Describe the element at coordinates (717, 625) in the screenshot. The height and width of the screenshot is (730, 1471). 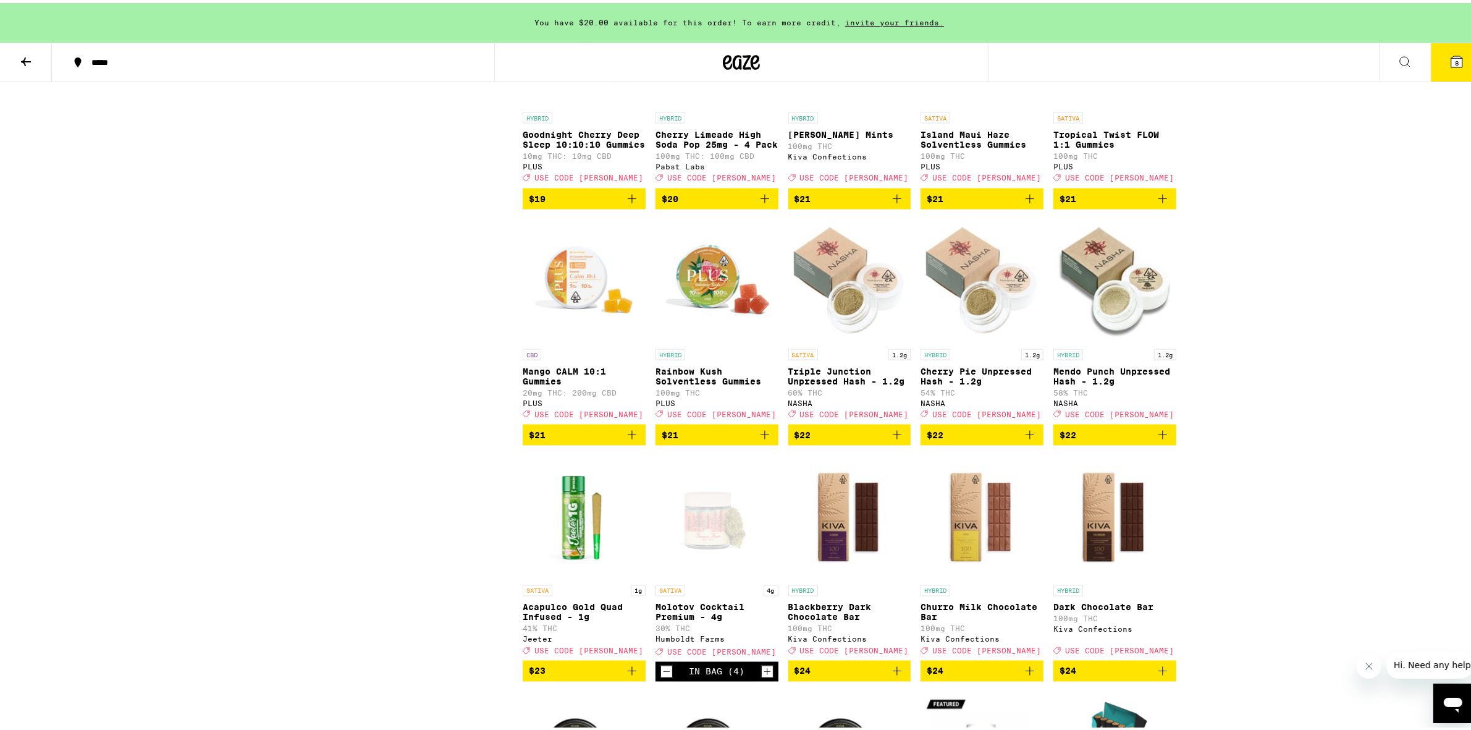
I see `p: 30% THC` at that location.